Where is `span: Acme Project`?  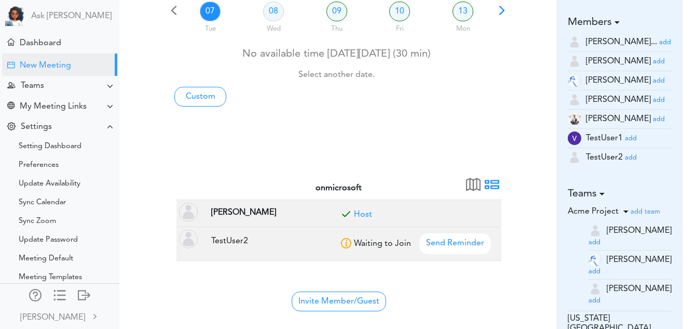 span: Acme Project is located at coordinates (593, 211).